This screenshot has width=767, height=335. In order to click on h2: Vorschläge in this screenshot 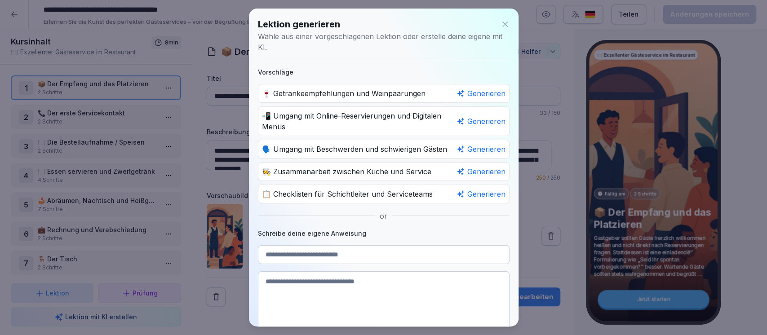, I will do `click(384, 72)`.